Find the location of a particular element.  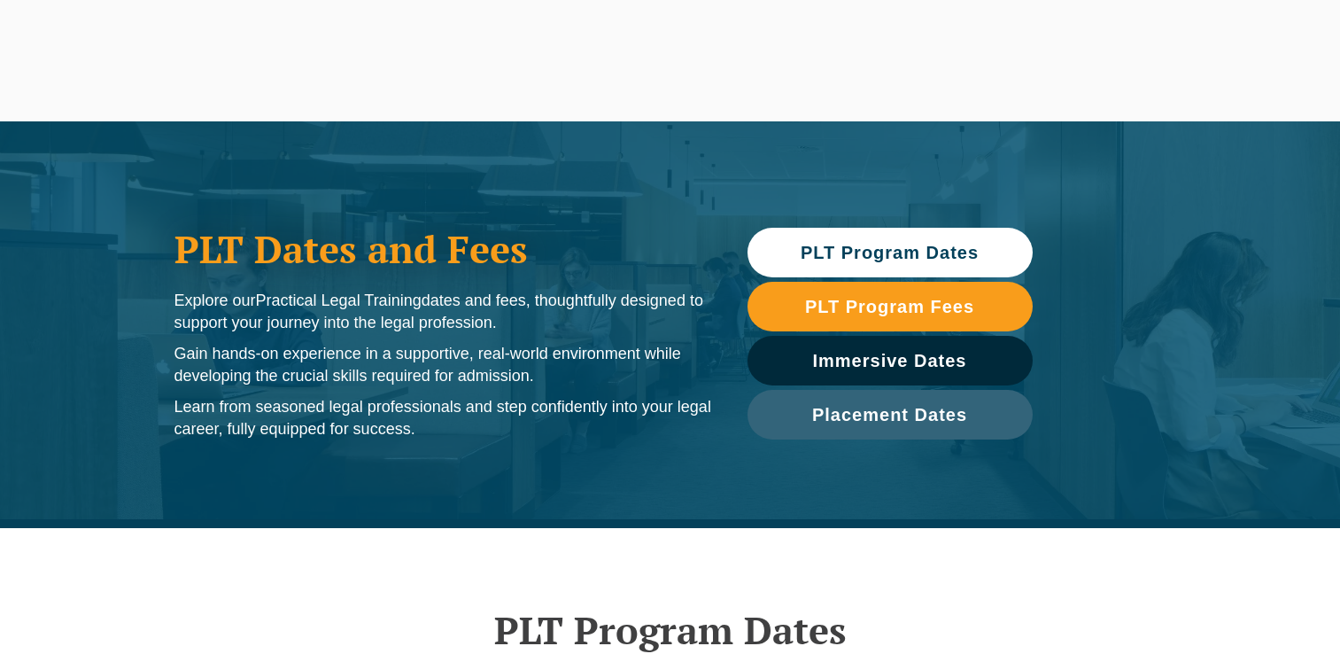

a: PLT Program Fees is located at coordinates (890, 306).